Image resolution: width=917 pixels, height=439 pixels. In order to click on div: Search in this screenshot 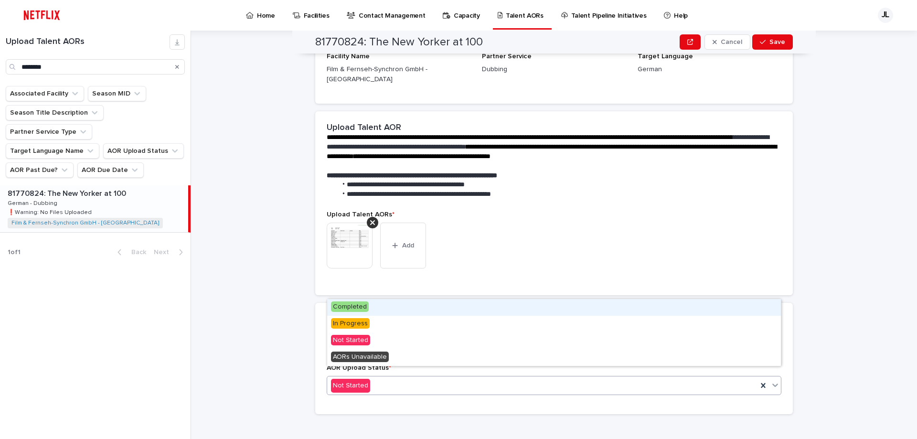, I will do `click(95, 67)`.